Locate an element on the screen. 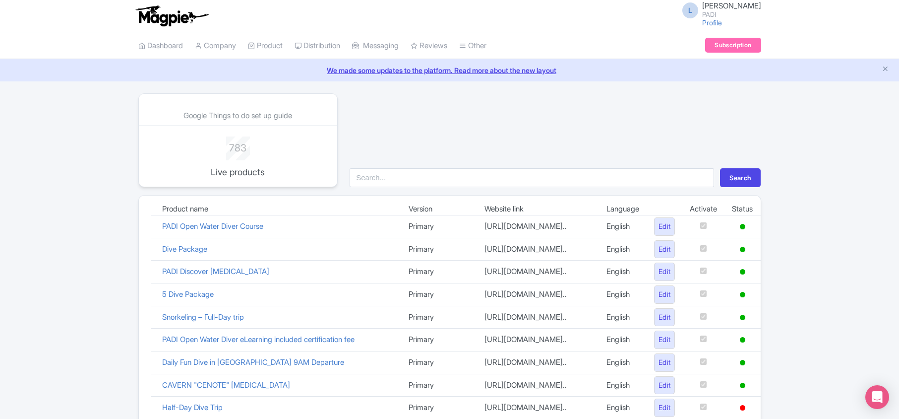 Image resolution: width=899 pixels, height=419 pixels. a: Distribution is located at coordinates (317, 46).